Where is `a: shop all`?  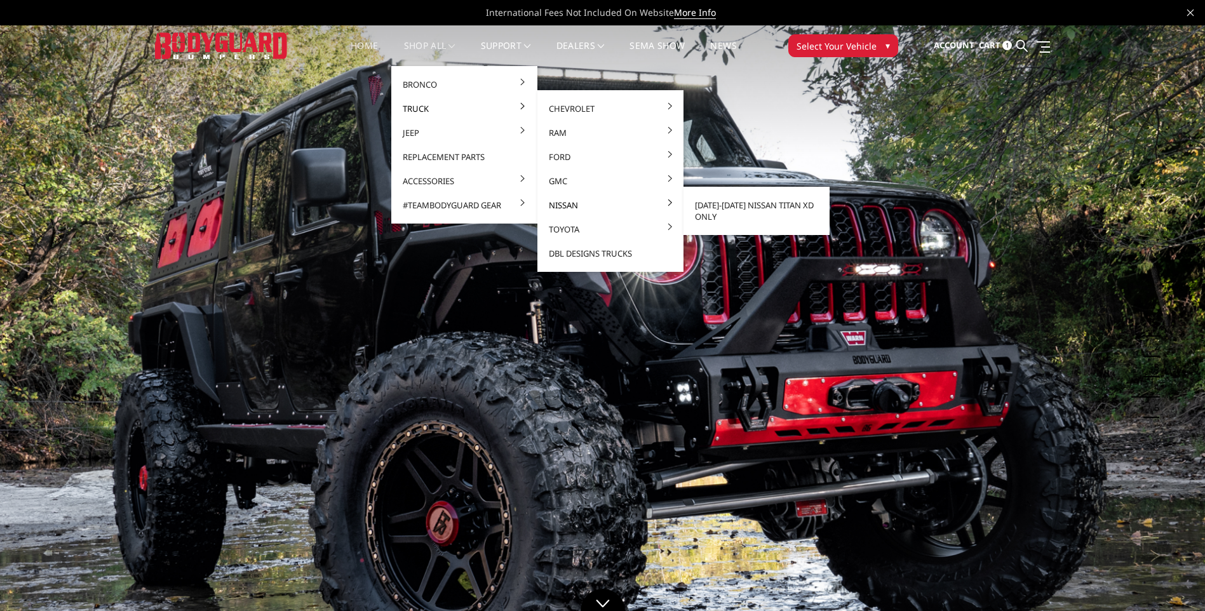
a: shop all is located at coordinates (429, 53).